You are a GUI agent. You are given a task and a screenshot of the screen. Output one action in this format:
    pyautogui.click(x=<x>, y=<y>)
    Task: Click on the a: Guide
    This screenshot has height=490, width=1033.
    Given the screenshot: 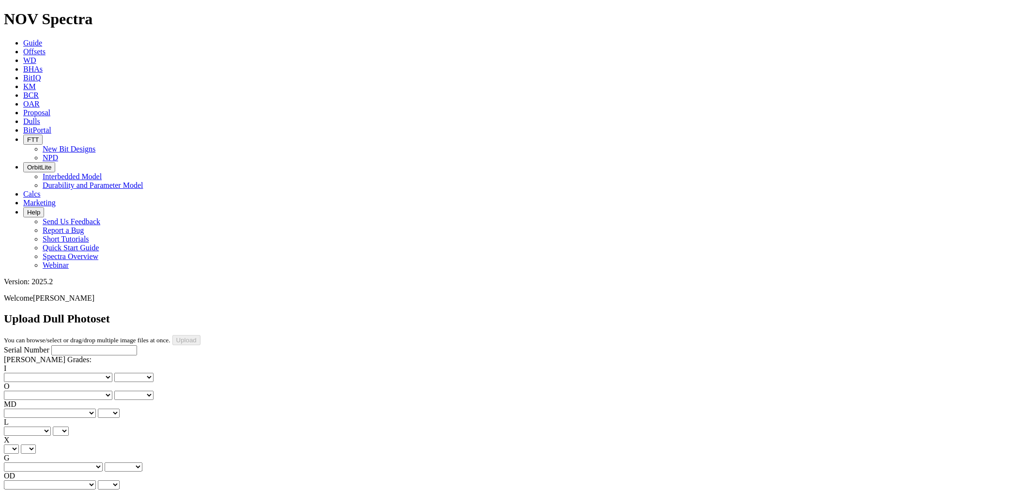 What is the action you would take?
    pyautogui.click(x=32, y=43)
    